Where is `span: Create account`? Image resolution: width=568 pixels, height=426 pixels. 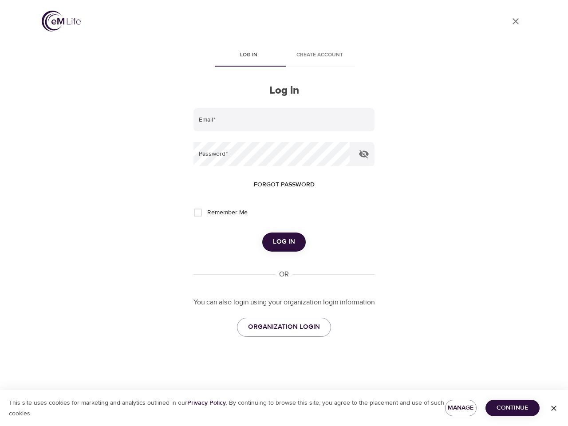
span: Create account is located at coordinates (319, 55).